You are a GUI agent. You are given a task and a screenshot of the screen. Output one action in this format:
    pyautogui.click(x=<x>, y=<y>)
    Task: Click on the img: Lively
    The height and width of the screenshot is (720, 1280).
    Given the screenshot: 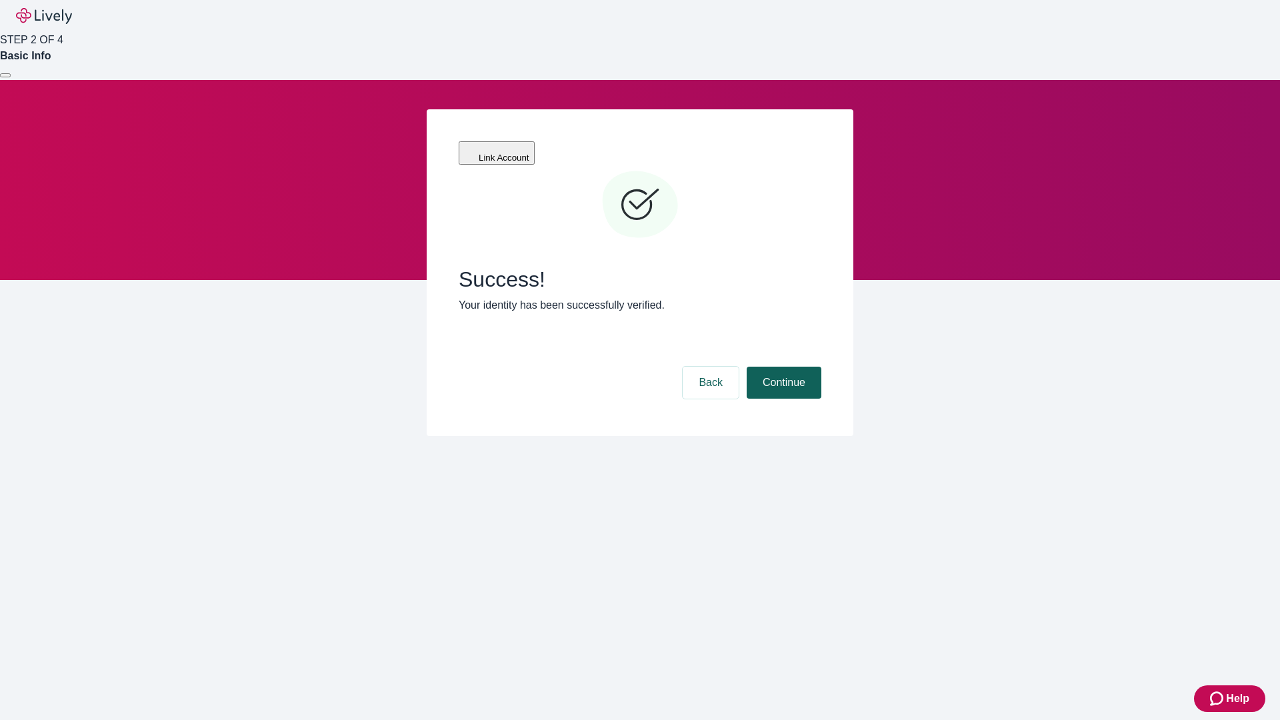 What is the action you would take?
    pyautogui.click(x=44, y=16)
    